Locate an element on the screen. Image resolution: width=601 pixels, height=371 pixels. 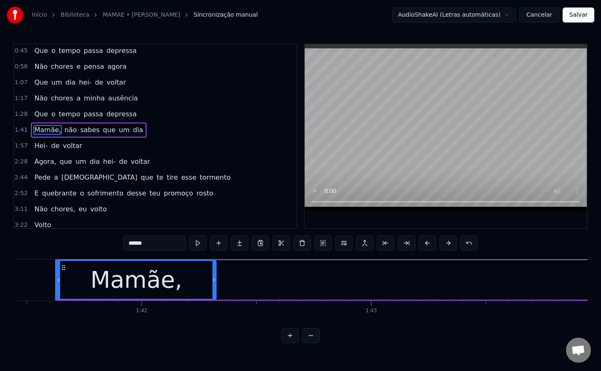
span: agora is located at coordinates (117, 66).